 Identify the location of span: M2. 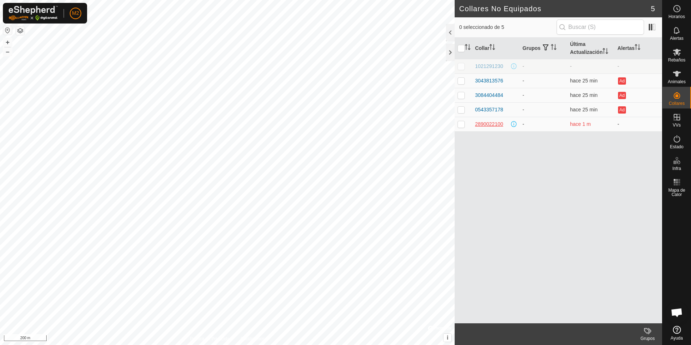
(75, 13).